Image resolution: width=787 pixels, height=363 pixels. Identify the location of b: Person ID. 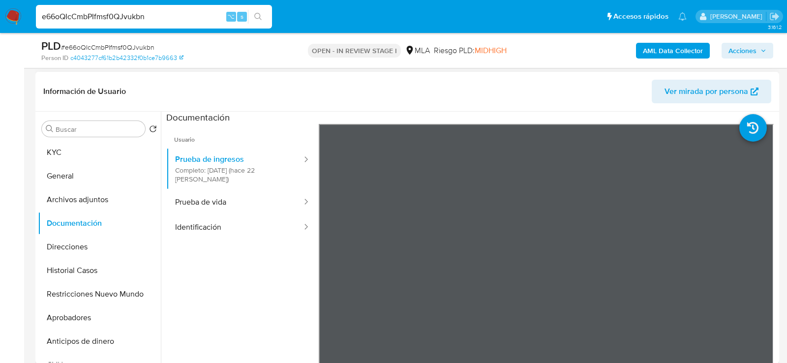
(55, 58).